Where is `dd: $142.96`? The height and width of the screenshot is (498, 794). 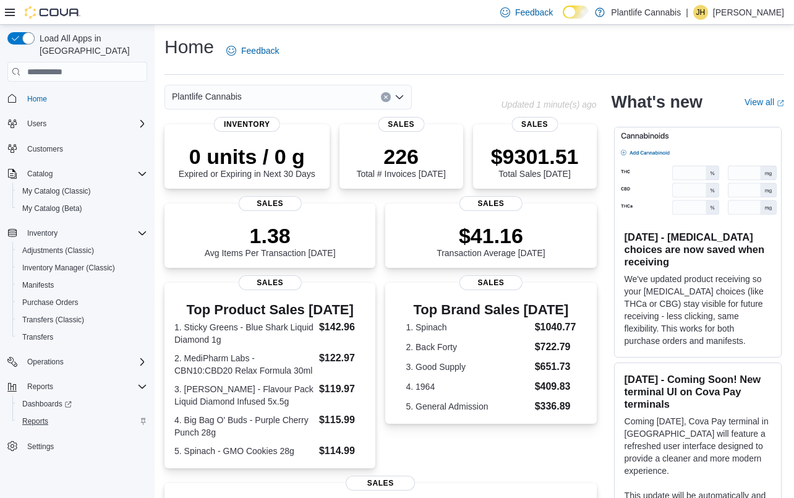
dd: $142.96 is located at coordinates (342, 327).